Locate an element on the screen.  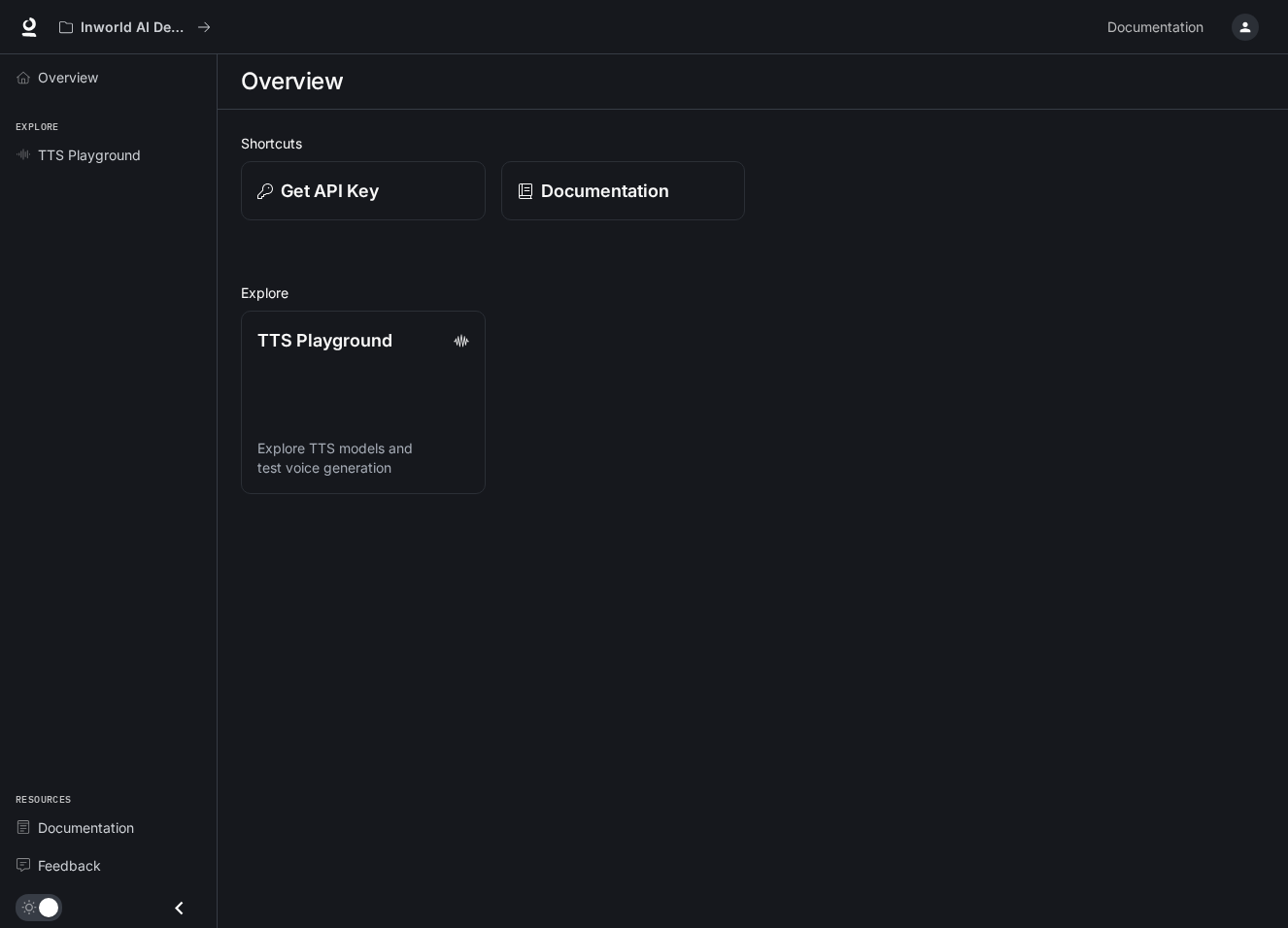
h1: Overview is located at coordinates (291, 82).